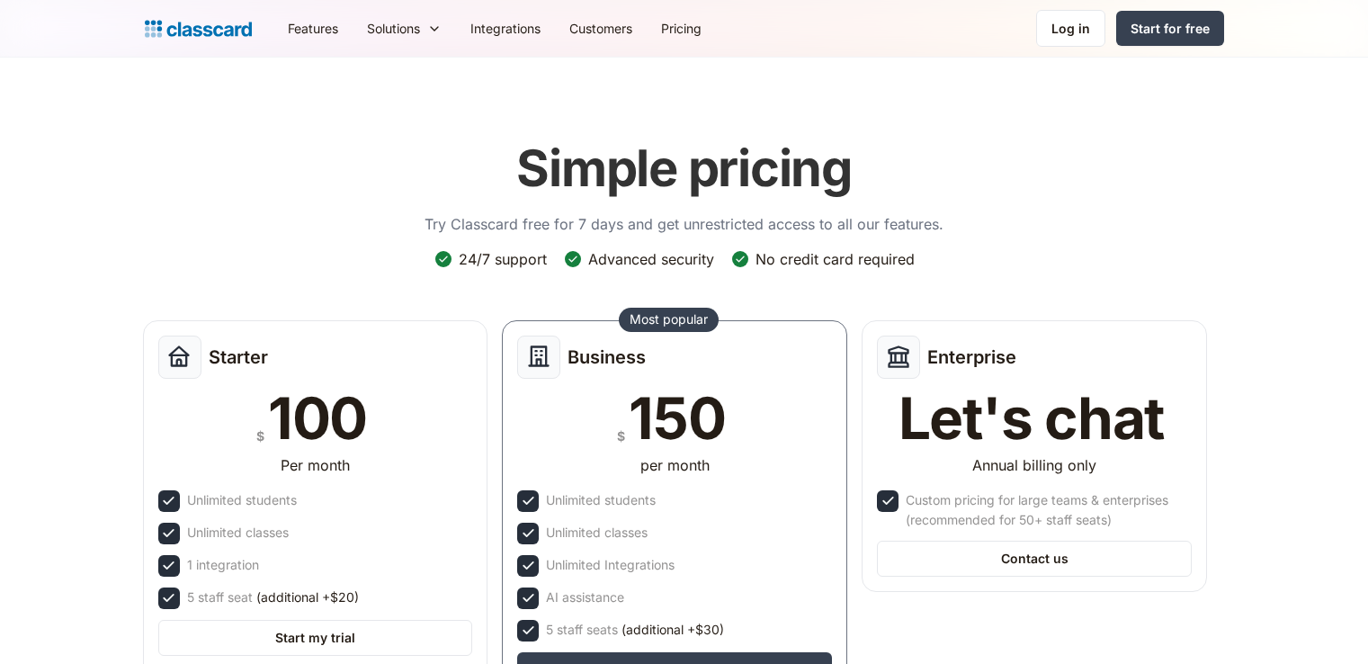 This screenshot has height=664, width=1368. What do you see at coordinates (674, 465) in the screenshot?
I see `div: per month` at bounding box center [674, 465].